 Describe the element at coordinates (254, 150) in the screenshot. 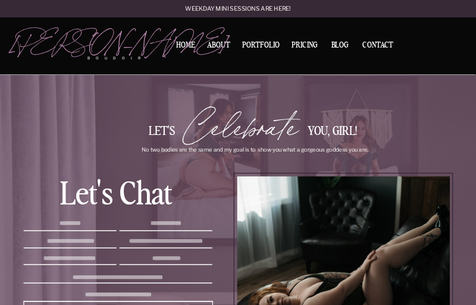

I see `p: No two bodies are the same and my goal is to show you what a gorgeous goddess you are.` at that location.